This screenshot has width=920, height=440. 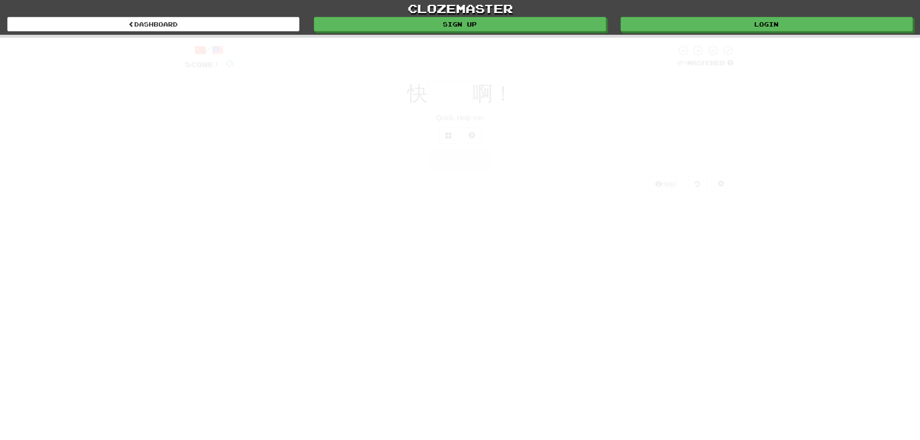 I want to click on div: Quick, Help me!, so click(x=460, y=118).